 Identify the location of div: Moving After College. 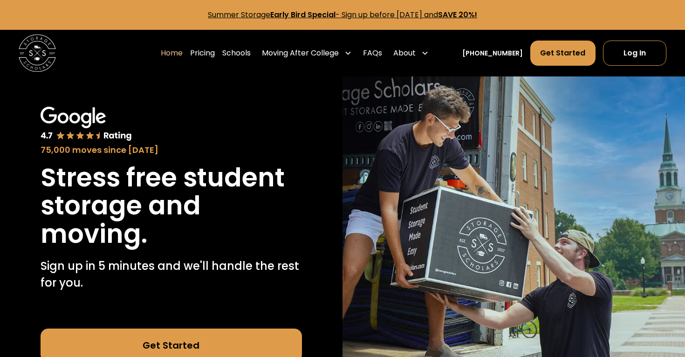
(300, 53).